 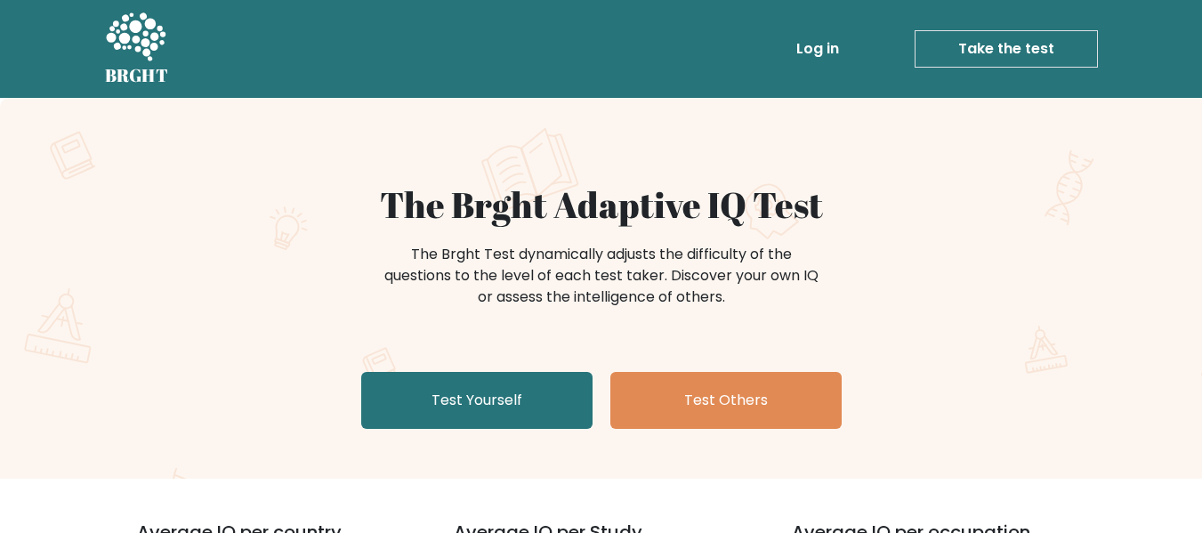 I want to click on a: Test Others, so click(x=726, y=400).